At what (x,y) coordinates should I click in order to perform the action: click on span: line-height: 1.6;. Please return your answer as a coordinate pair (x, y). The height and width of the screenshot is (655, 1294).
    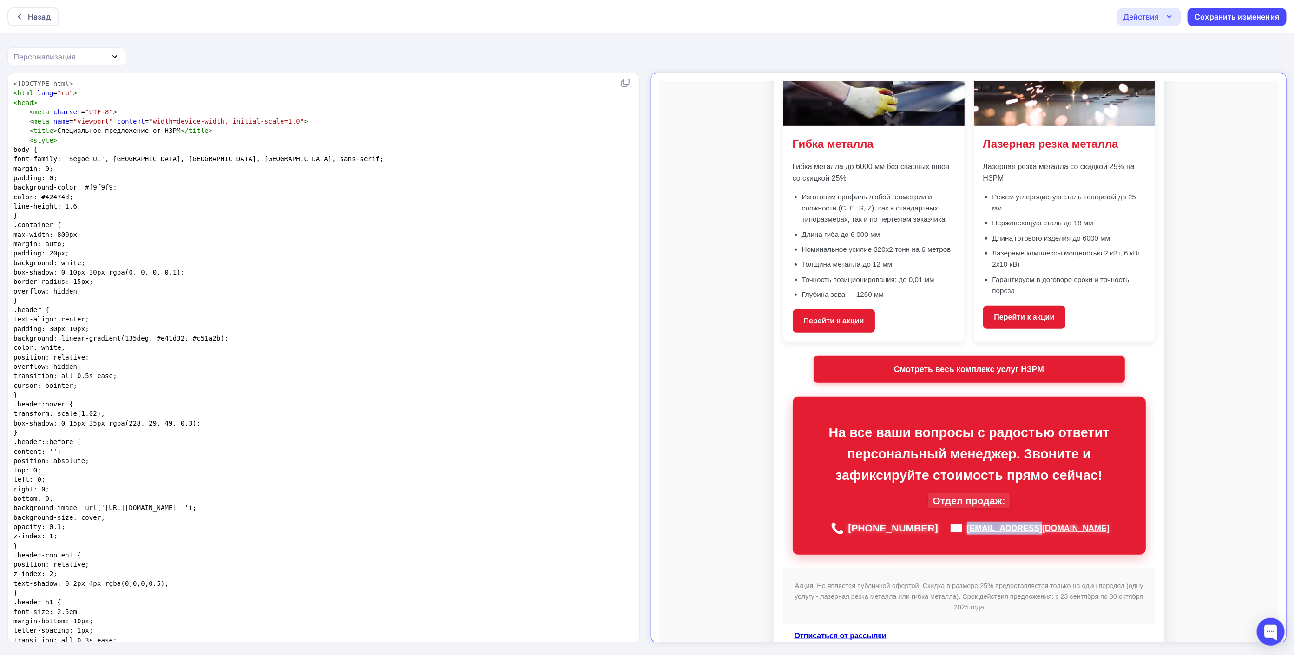
    Looking at the image, I should click on (47, 206).